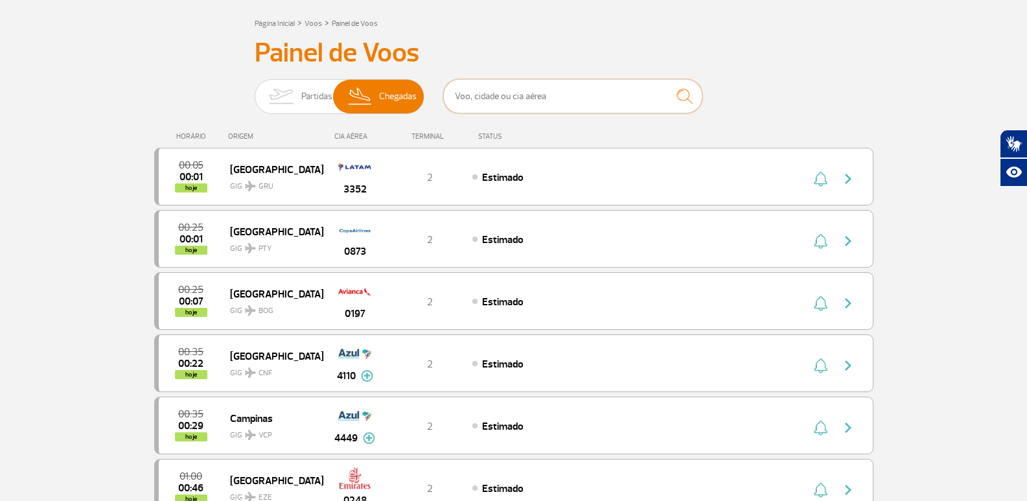 Image resolution: width=1027 pixels, height=501 pixels. What do you see at coordinates (514, 53) in the screenshot?
I see `h3: Painel de Voos` at bounding box center [514, 53].